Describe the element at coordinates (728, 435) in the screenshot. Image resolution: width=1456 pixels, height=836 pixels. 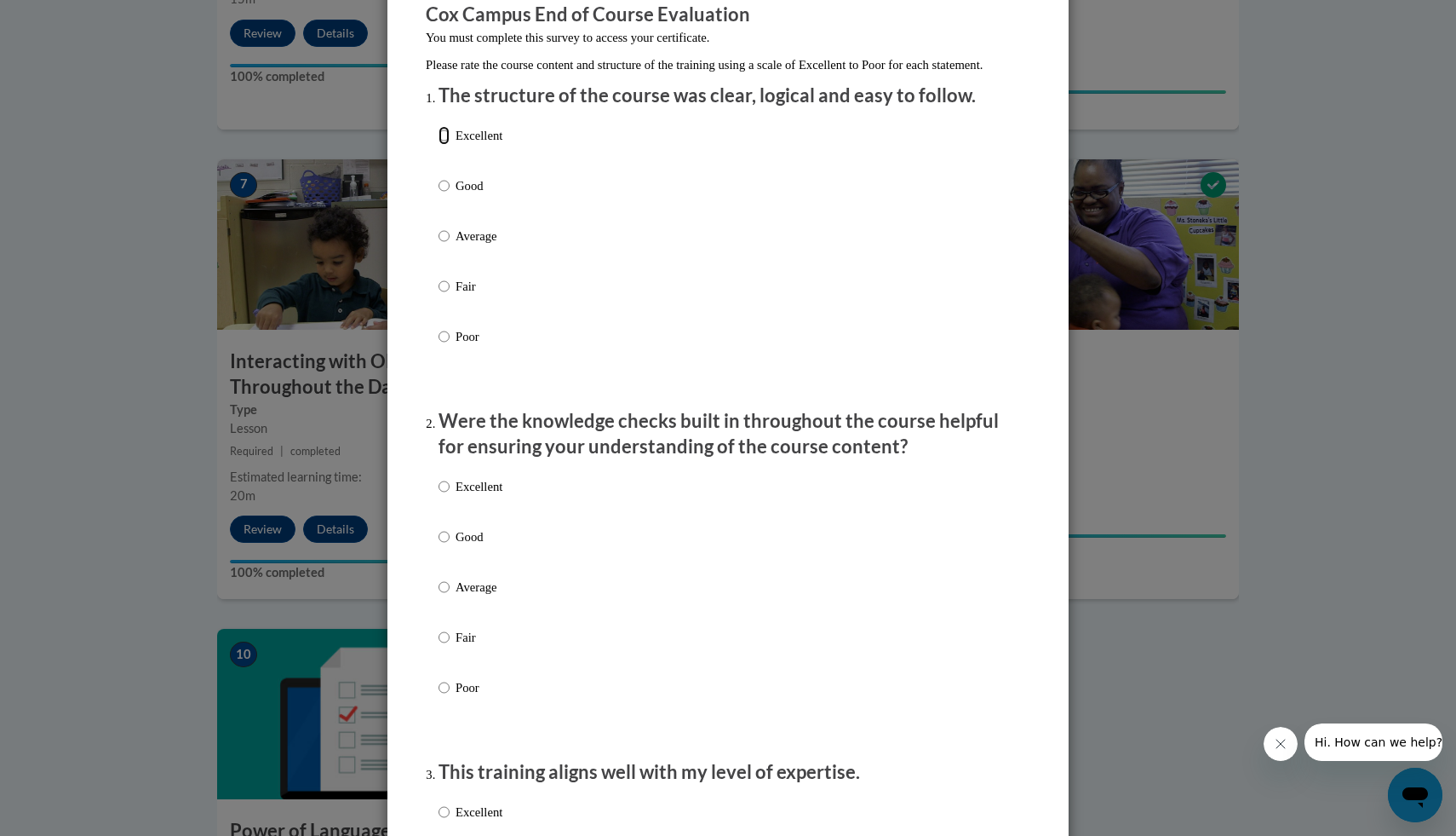
I see `p: Were the knowledge checks built in throughout the course helpful for ensuring your understanding ...` at that location.